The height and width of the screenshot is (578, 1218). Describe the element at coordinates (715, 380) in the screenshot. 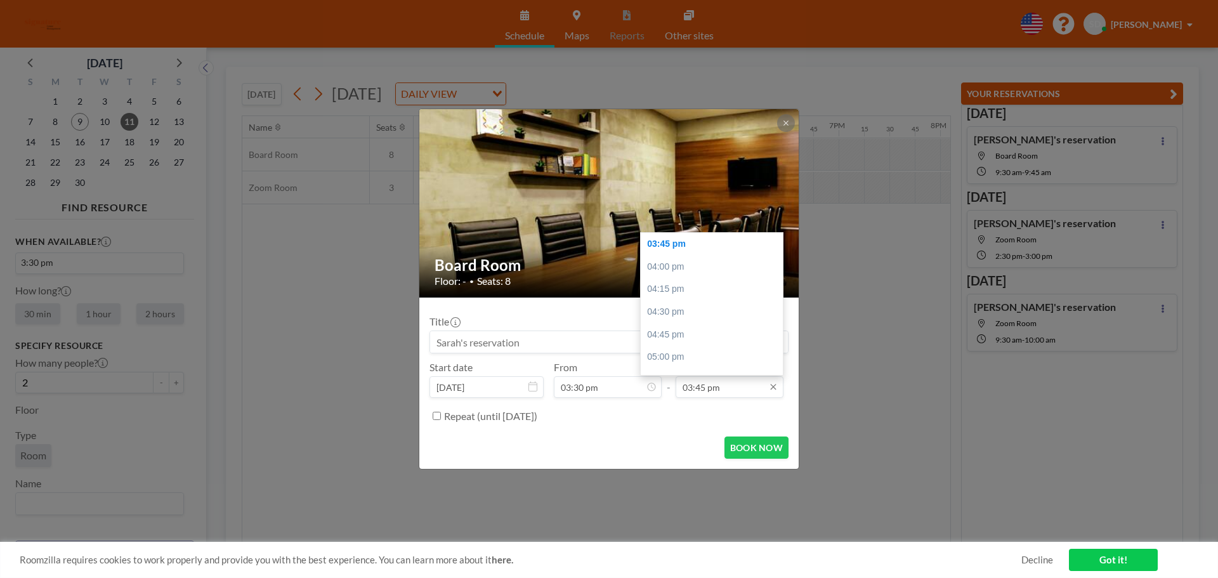

I see `div: 05:15 pm` at that location.